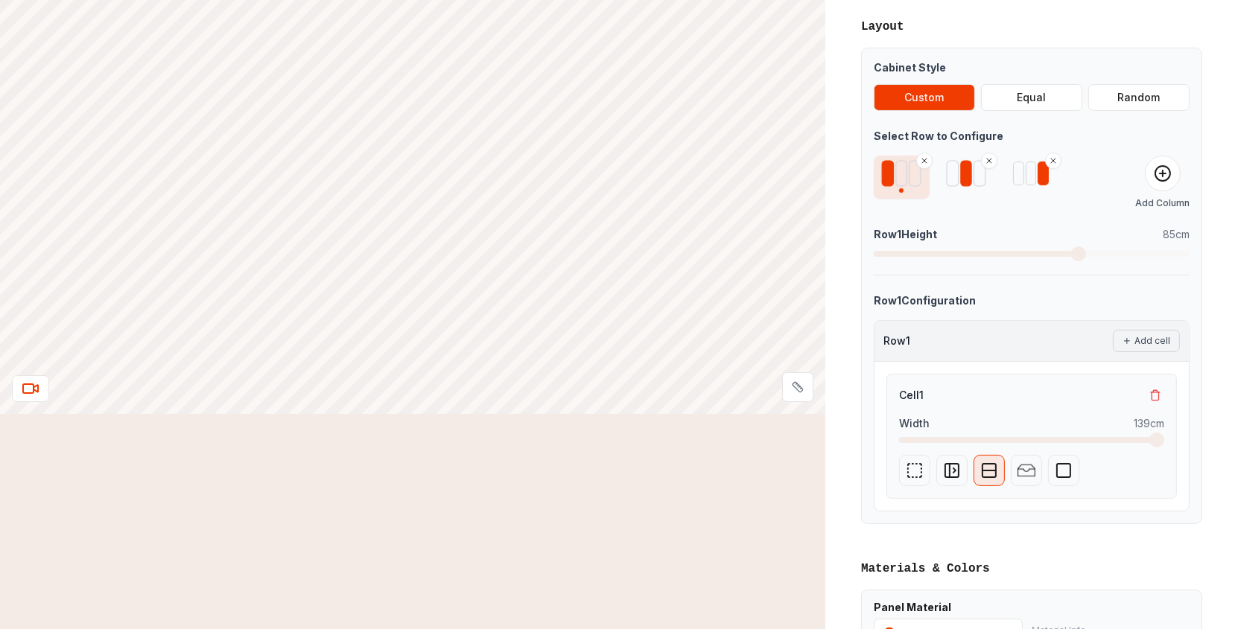 The height and width of the screenshot is (629, 1238). I want to click on img: Drawer, so click(1026, 471).